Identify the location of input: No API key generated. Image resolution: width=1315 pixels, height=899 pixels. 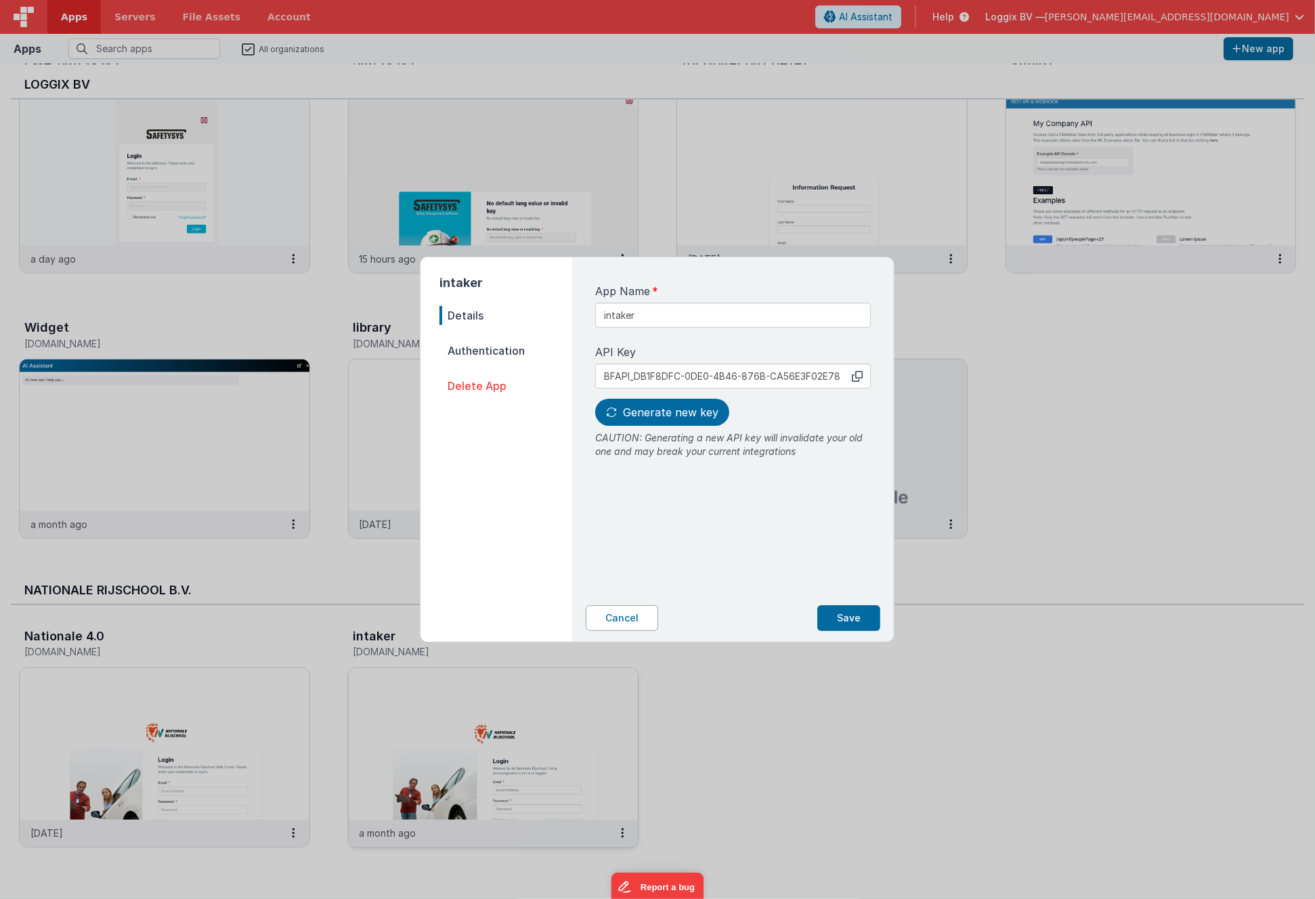
(733, 376).